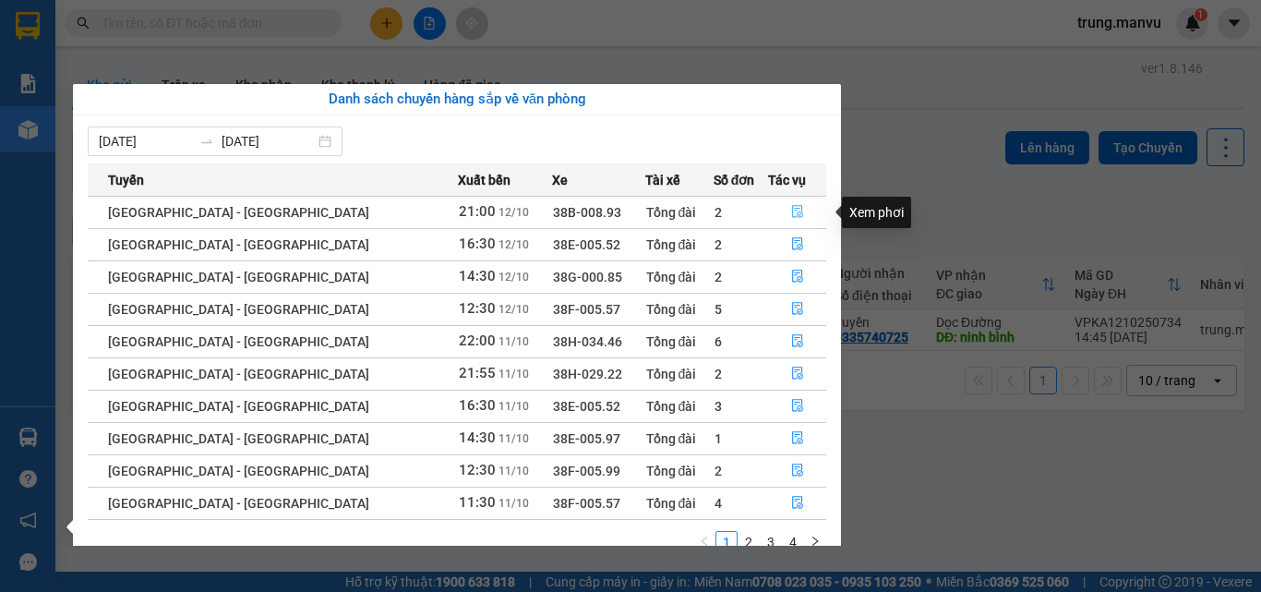  Describe the element at coordinates (477, 211) in the screenshot. I see `span: 21:00` at that location.